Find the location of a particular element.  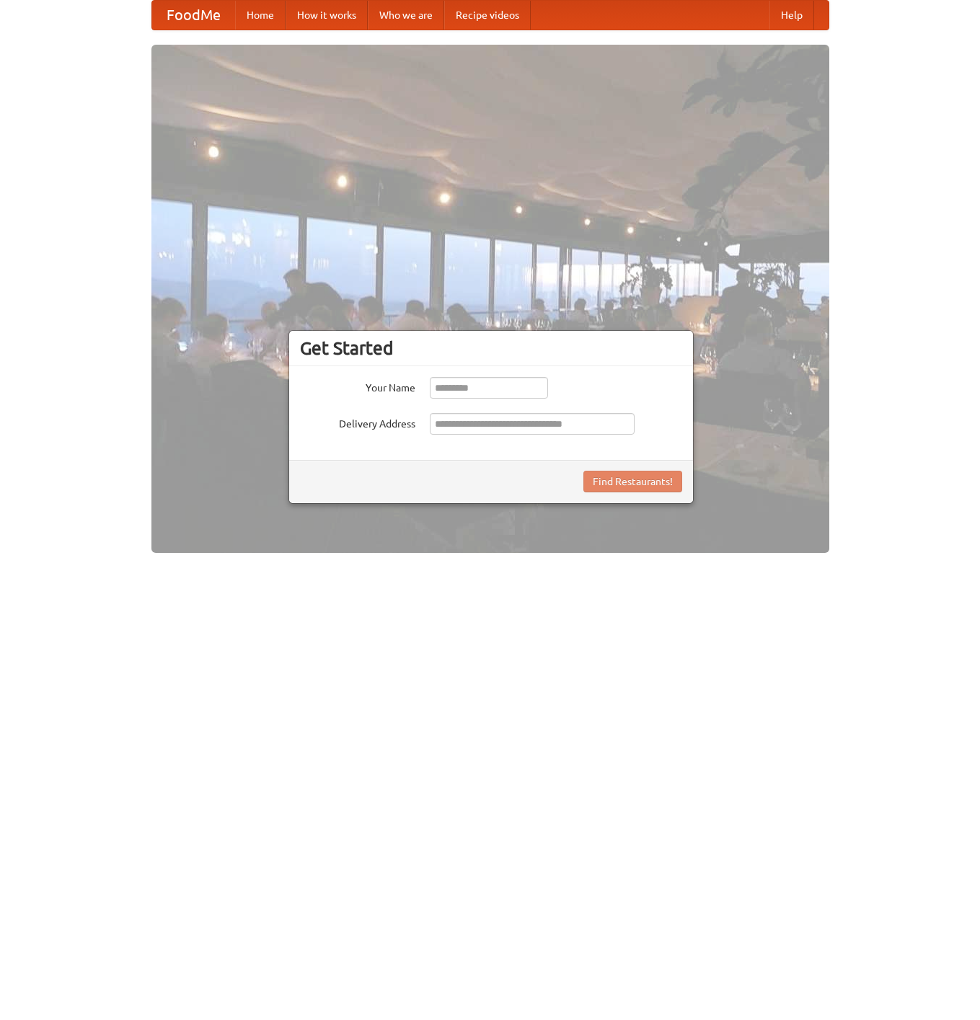

h3: Get Started is located at coordinates (491, 348).